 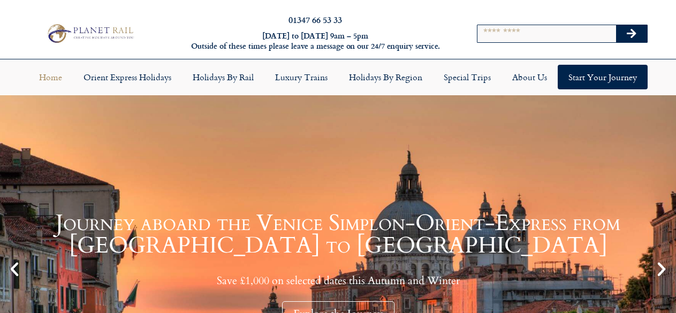 I want to click on nav: Menu, so click(x=338, y=77).